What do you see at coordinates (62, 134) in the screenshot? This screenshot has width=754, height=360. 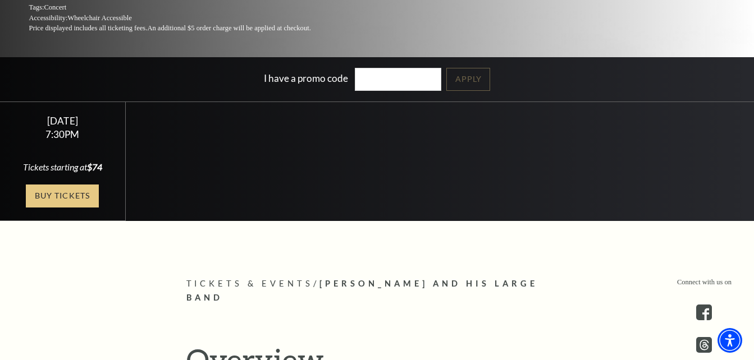 I see `div: 7:30PM` at bounding box center [62, 134].